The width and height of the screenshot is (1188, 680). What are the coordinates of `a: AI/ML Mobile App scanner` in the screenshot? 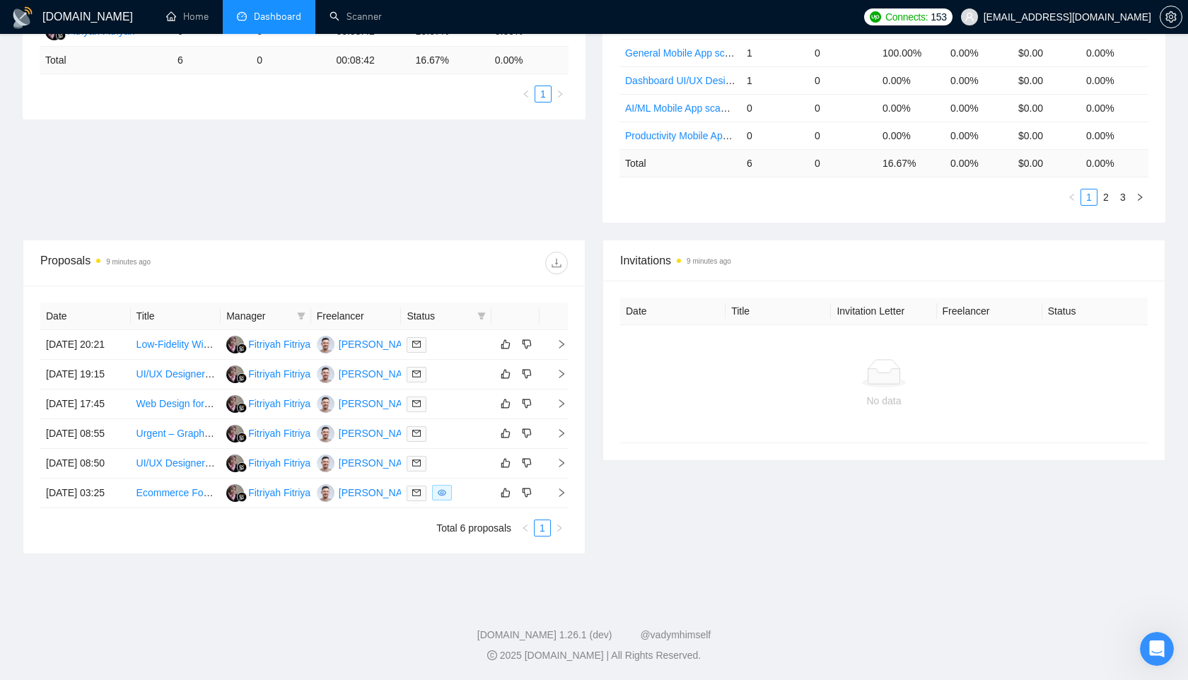 It's located at (682, 108).